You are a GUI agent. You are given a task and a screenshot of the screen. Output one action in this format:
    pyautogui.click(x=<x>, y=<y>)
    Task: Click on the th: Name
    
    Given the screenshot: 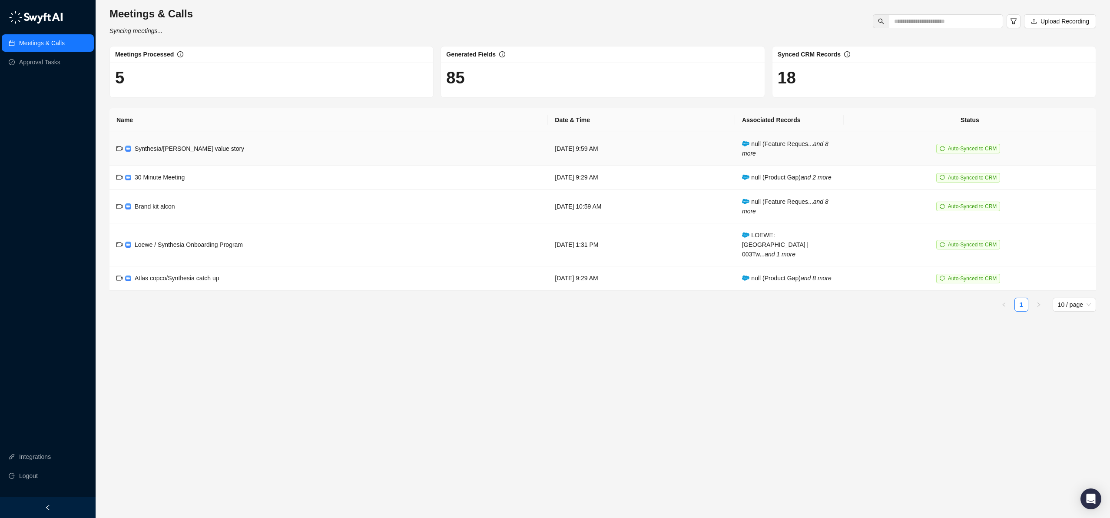 What is the action you would take?
    pyautogui.click(x=328, y=120)
    